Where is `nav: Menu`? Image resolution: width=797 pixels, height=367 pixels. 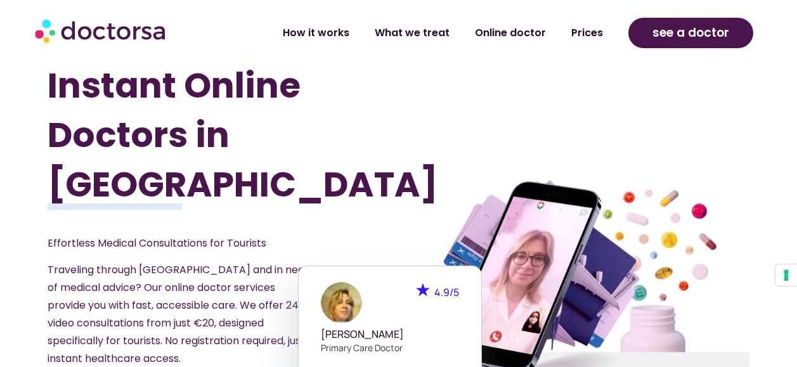
nav: Menu is located at coordinates (415, 33).